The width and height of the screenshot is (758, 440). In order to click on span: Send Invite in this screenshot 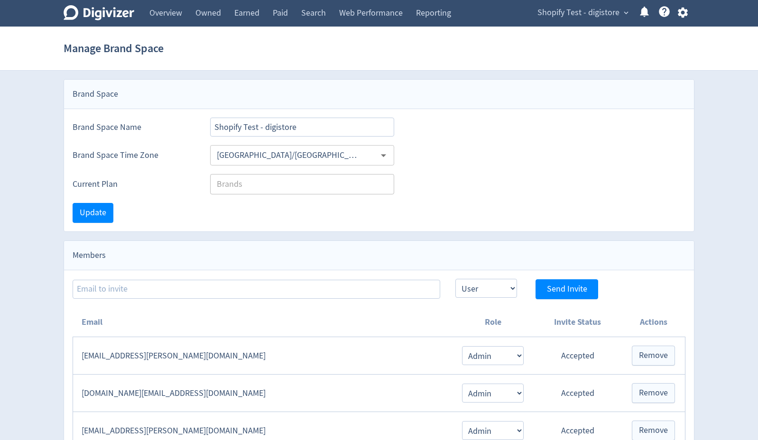, I will do `click(567, 289)`.